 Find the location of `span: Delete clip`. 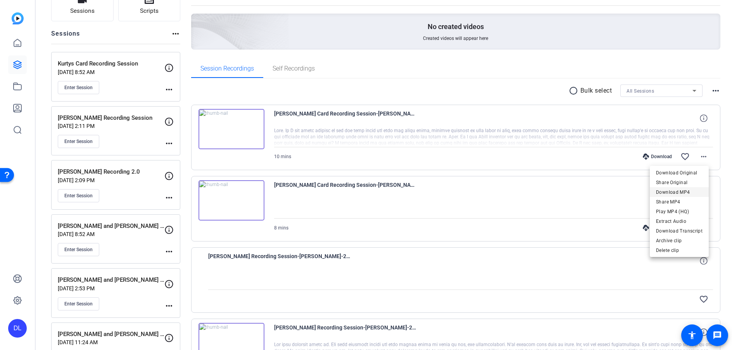

span: Delete clip is located at coordinates (679, 250).